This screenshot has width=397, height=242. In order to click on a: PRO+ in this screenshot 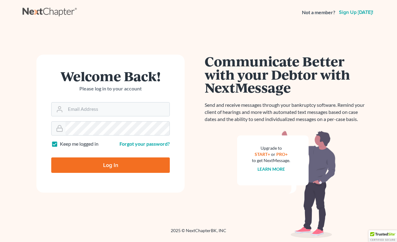, I will do `click(282, 154)`.